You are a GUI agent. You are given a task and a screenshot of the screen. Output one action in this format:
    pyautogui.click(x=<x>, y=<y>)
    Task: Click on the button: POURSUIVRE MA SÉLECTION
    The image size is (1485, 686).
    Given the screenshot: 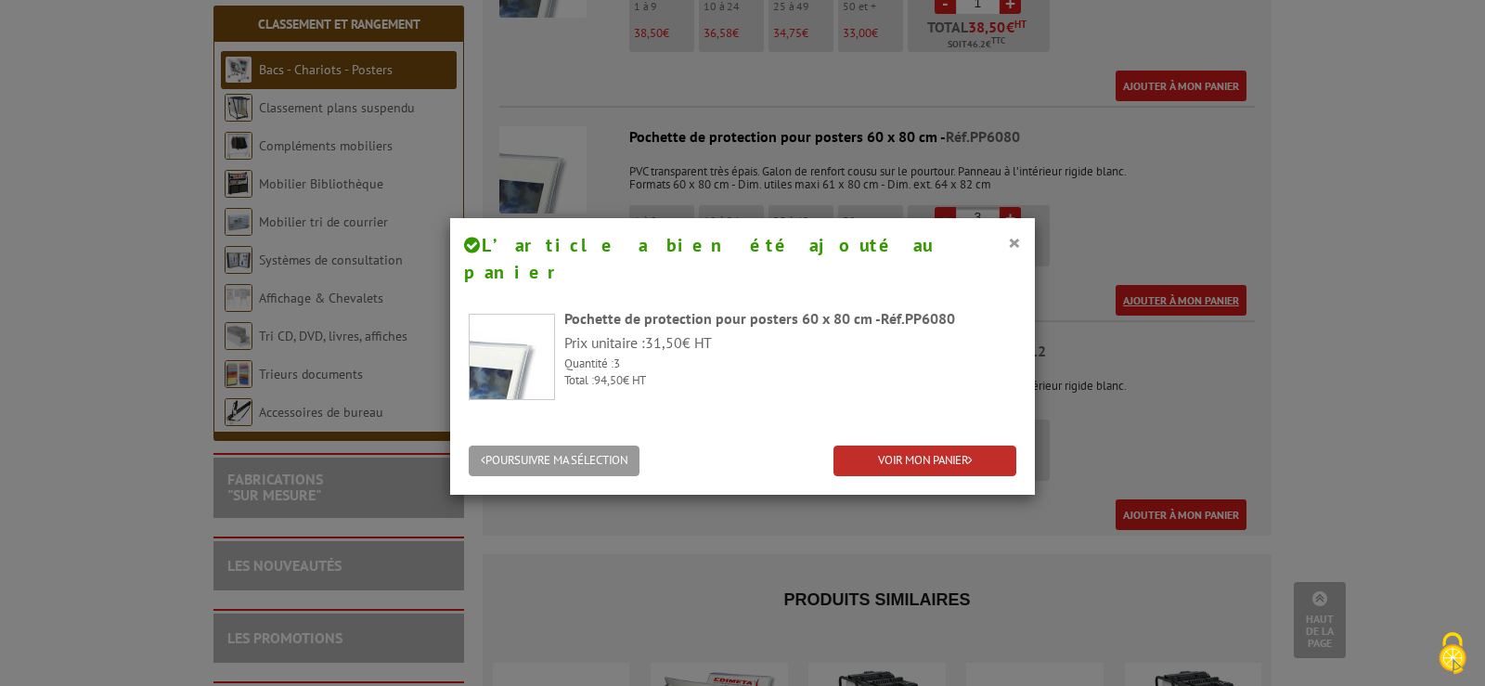 What is the action you would take?
    pyautogui.click(x=554, y=460)
    